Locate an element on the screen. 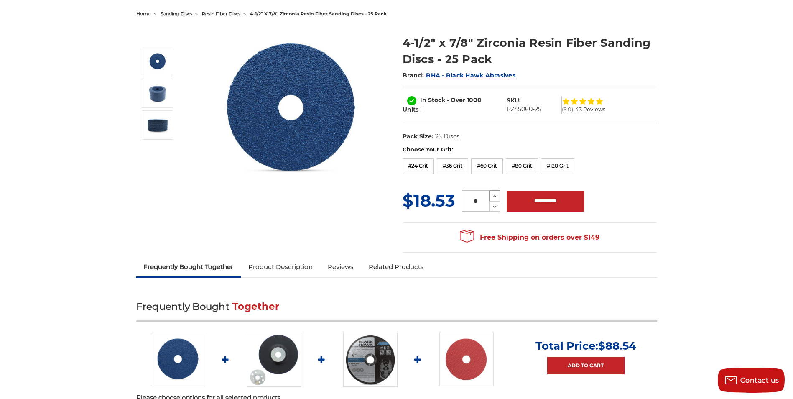 The height and width of the screenshot is (399, 793). dd: 25 Discs is located at coordinates (447, 136).